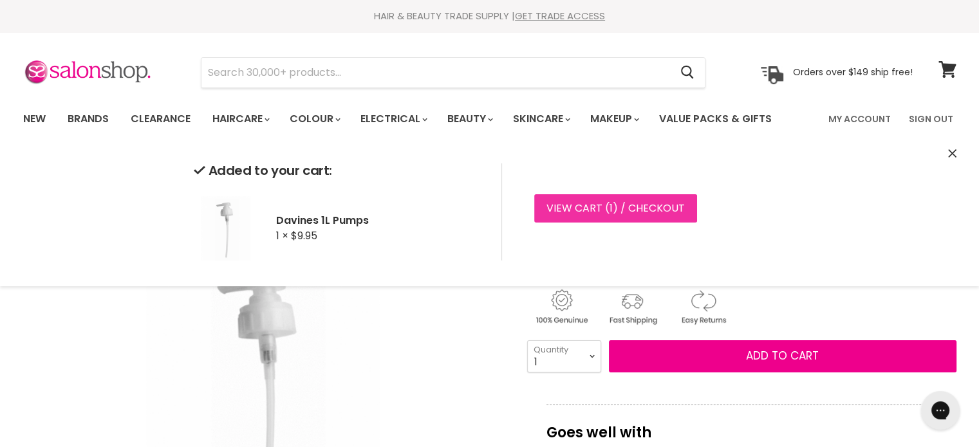 Image resolution: width=979 pixels, height=447 pixels. What do you see at coordinates (240, 119) in the screenshot?
I see `a: Haircare` at bounding box center [240, 119].